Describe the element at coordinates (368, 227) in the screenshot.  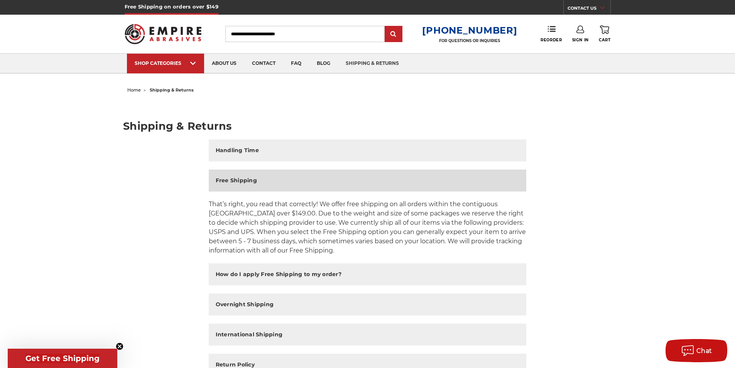
I see `p: That’s right, you read that correctly! We offer free shipping on all orders within the contiguous...` at that location.